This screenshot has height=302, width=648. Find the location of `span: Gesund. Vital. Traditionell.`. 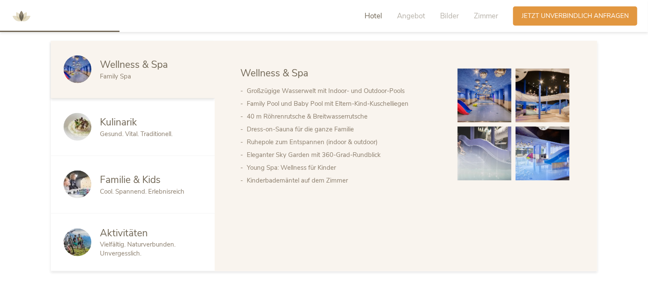

span: Gesund. Vital. Traditionell. is located at coordinates (136, 134).